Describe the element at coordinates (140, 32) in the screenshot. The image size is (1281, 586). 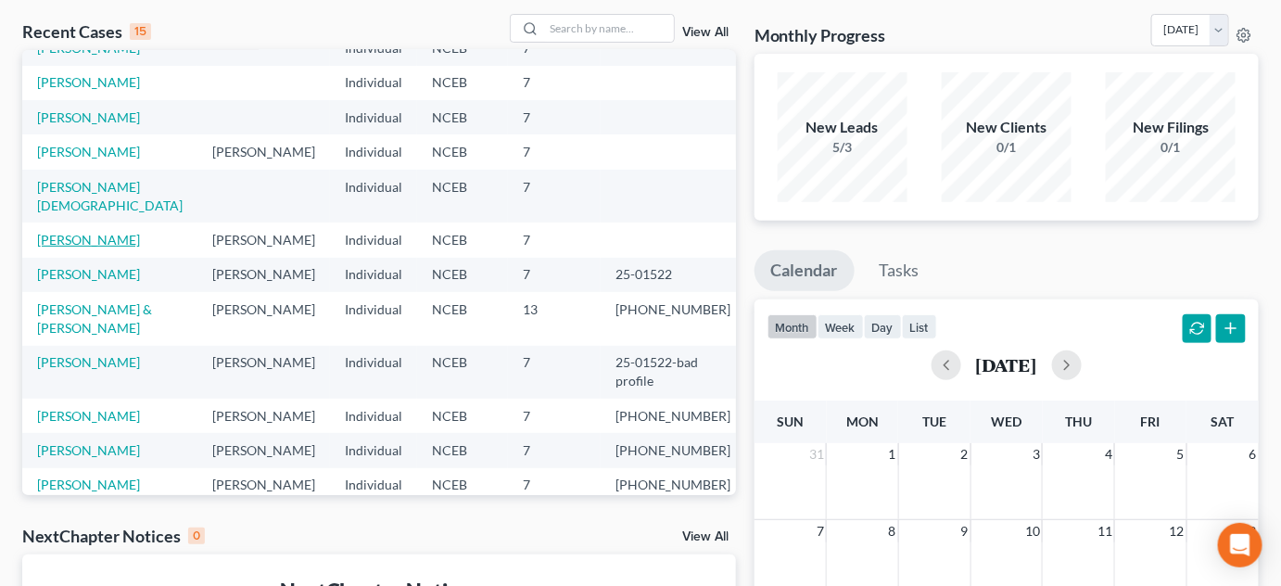
I see `div: 15` at that location.